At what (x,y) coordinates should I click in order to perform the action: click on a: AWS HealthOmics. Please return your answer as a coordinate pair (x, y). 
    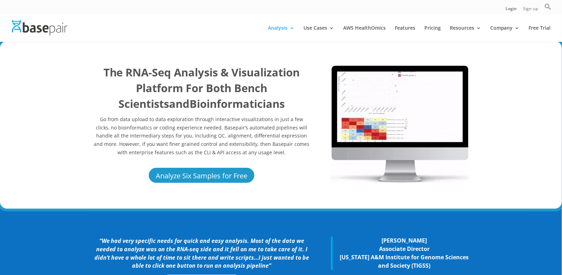
    Looking at the image, I should click on (364, 33).